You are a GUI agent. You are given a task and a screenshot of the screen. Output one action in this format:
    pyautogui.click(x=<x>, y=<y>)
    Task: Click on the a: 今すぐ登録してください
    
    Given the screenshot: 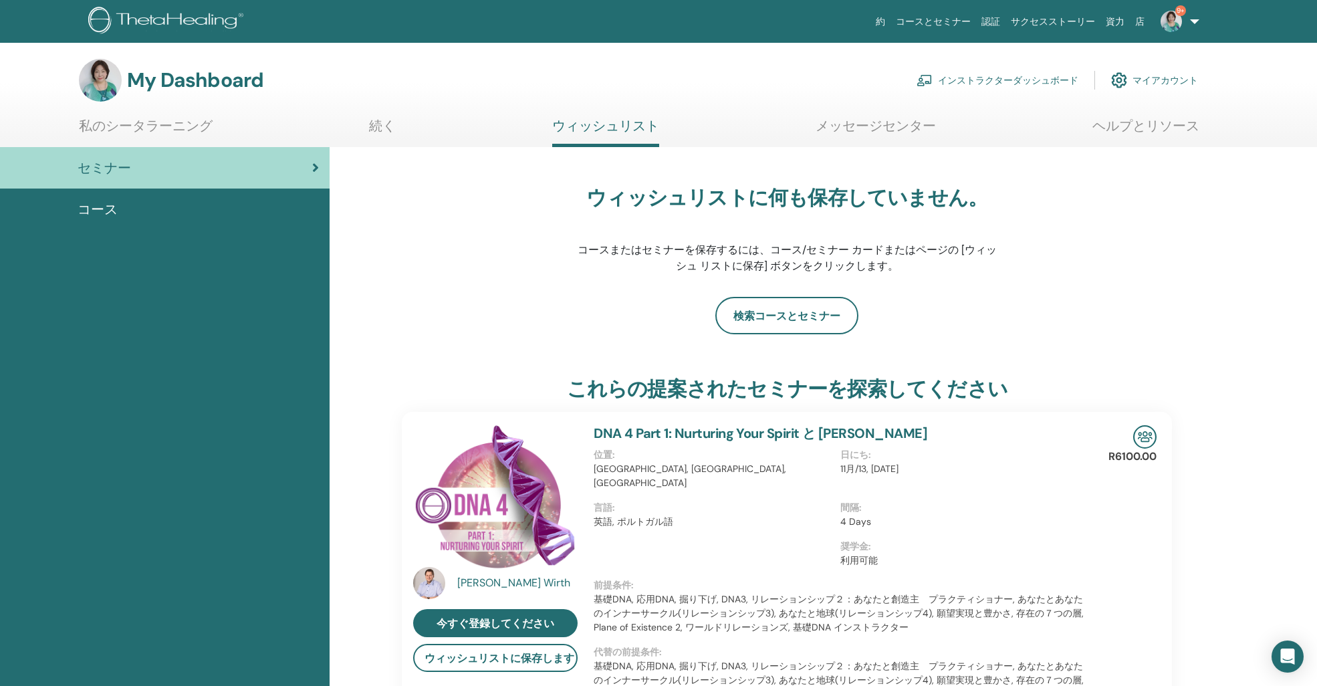 What is the action you would take?
    pyautogui.click(x=495, y=623)
    